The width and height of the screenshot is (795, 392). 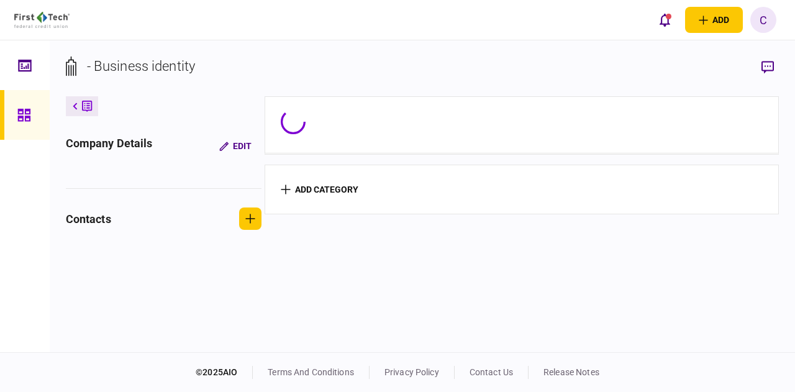 What do you see at coordinates (42, 20) in the screenshot?
I see `img: client company logo` at bounding box center [42, 20].